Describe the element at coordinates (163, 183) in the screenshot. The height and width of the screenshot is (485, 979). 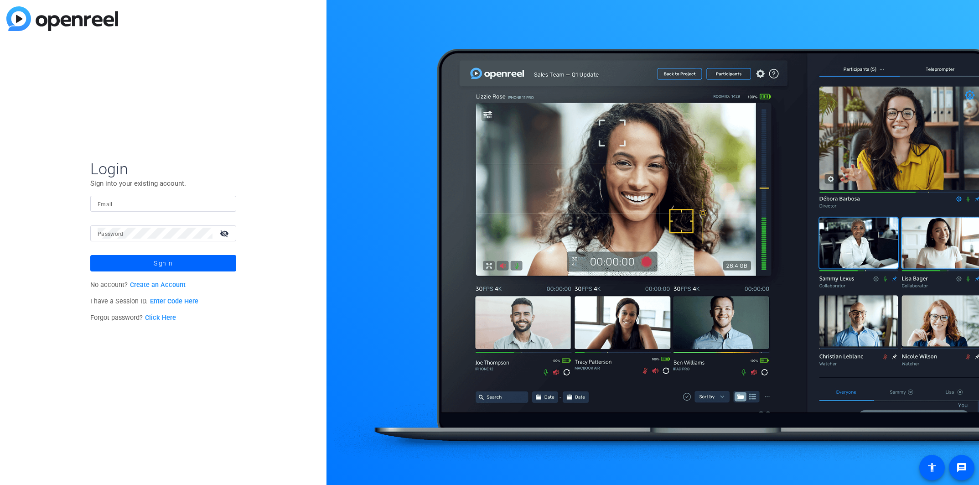
I see `p: Sign into your existing account.` at that location.